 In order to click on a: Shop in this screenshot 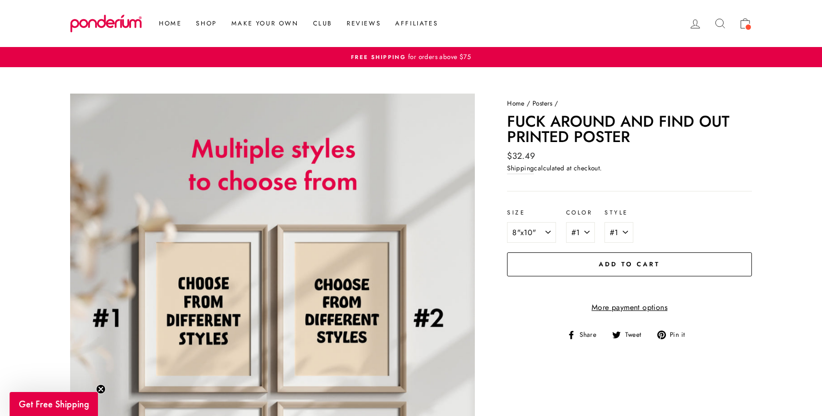, I will do `click(206, 24)`.